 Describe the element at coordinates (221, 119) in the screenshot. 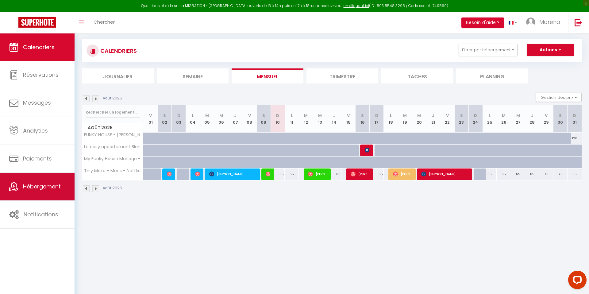

I see `th: 06` at that location.